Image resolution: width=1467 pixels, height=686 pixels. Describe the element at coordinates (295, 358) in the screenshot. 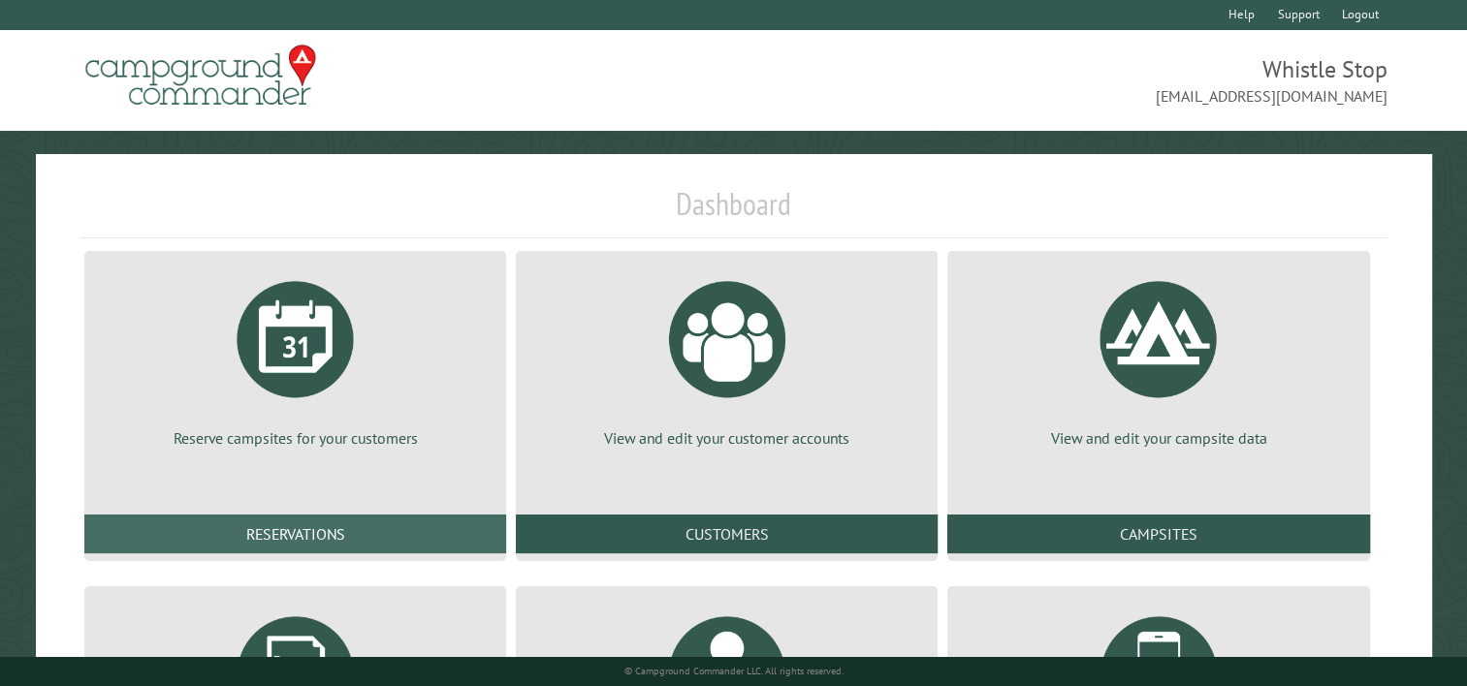

I see `a: Reserve campsites for your customers` at that location.